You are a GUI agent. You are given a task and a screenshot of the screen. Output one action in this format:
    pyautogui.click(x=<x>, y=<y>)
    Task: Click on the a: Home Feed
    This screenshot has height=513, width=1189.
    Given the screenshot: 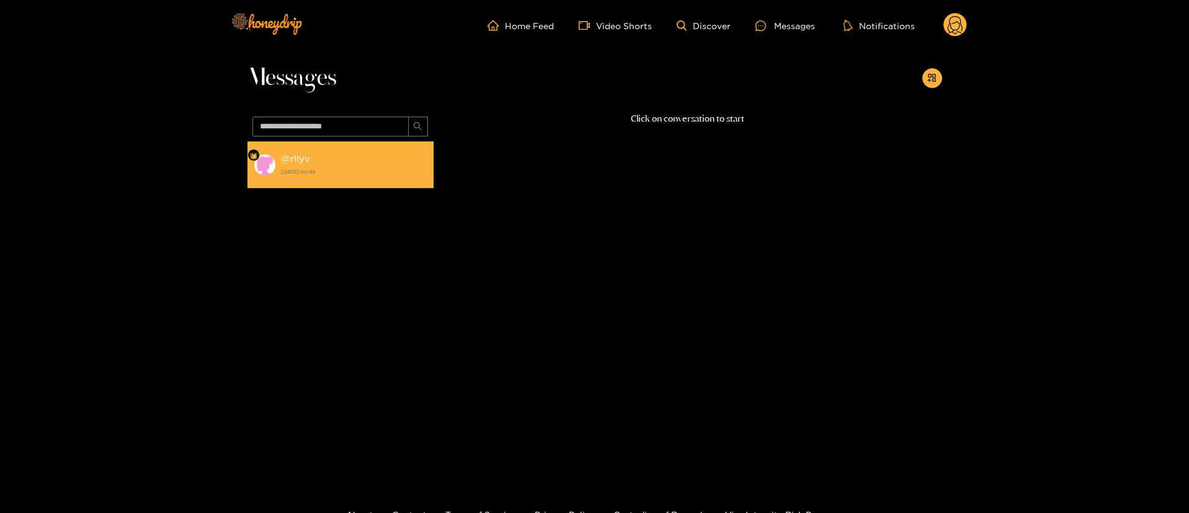 What is the action you would take?
    pyautogui.click(x=521, y=25)
    